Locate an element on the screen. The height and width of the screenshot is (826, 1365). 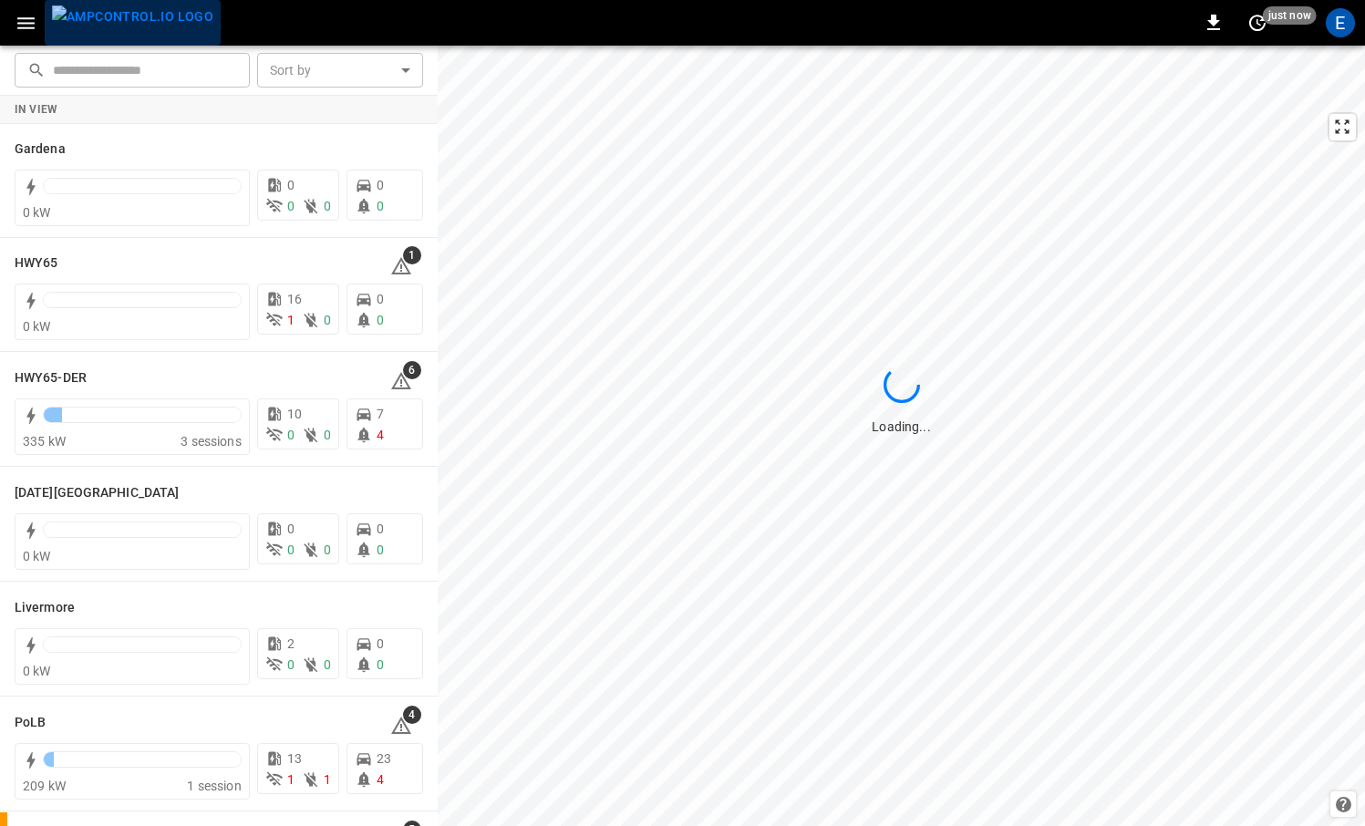
h6: Livermore is located at coordinates (45, 608).